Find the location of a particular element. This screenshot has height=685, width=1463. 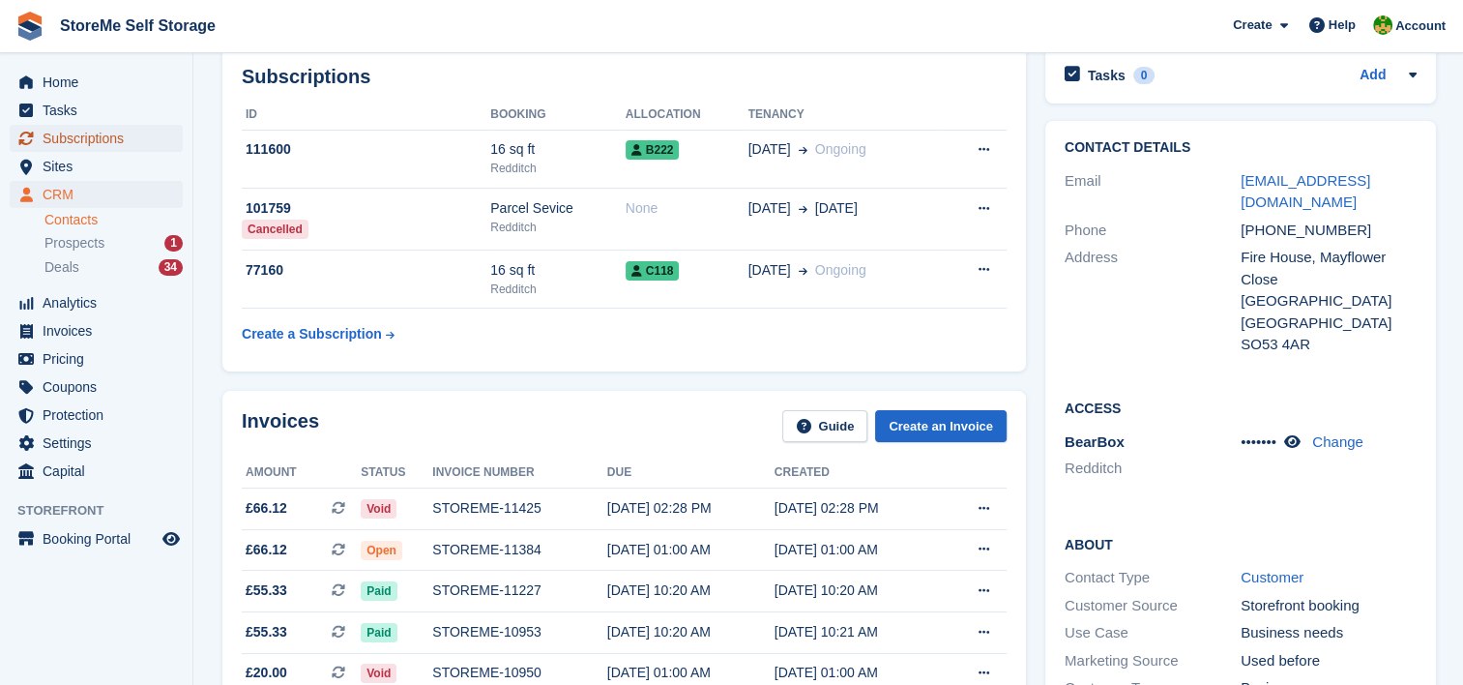

div: 77160 is located at coordinates (365, 270).